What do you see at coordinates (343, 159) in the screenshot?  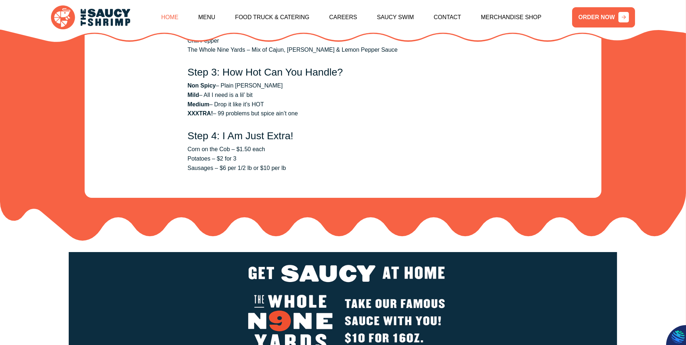 I see `li: Potatoes – $2 for 3` at bounding box center [343, 159].